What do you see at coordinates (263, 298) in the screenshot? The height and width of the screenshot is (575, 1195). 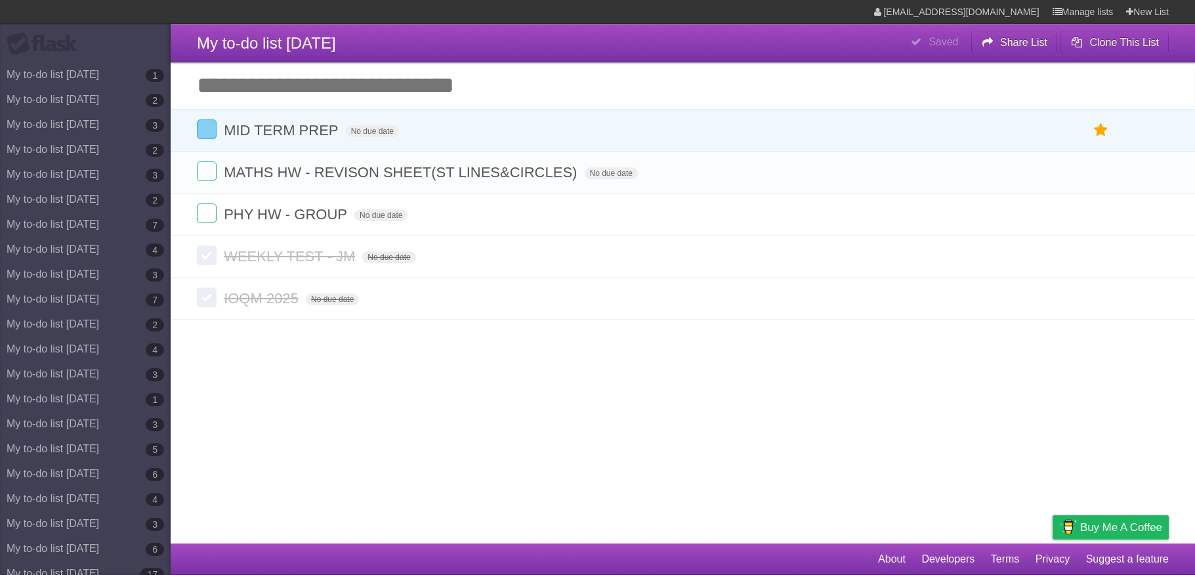 I see `span: IOQM 2025` at bounding box center [263, 298].